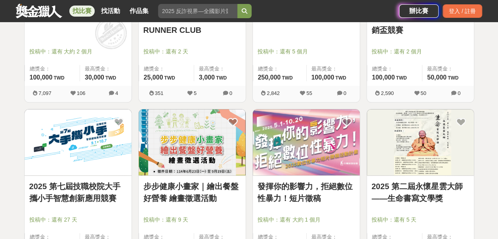 The image size is (498, 239). What do you see at coordinates (159, 93) in the screenshot?
I see `span: 351` at bounding box center [159, 93].